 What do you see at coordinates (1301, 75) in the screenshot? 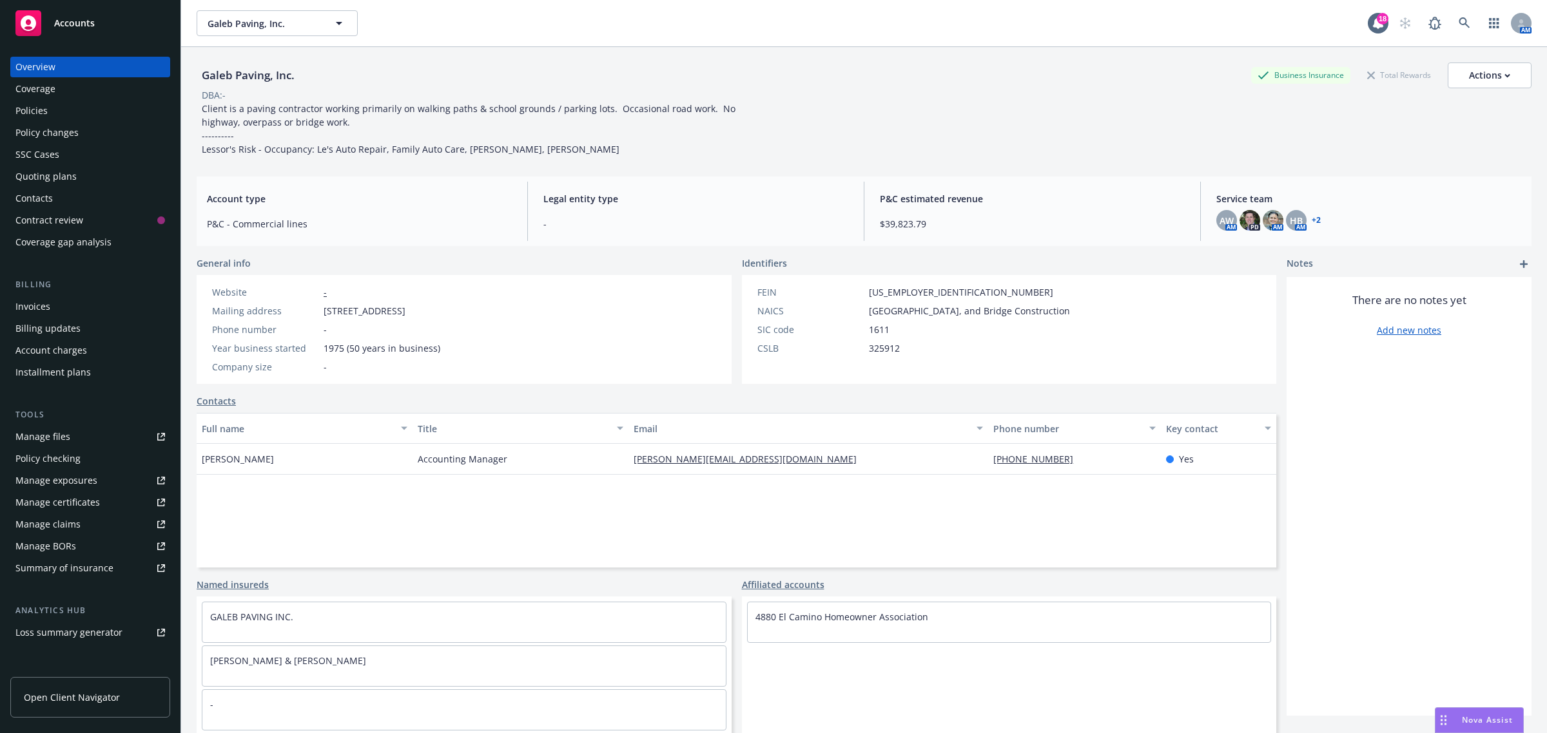
I see `div: Business Insurance` at bounding box center [1301, 75].